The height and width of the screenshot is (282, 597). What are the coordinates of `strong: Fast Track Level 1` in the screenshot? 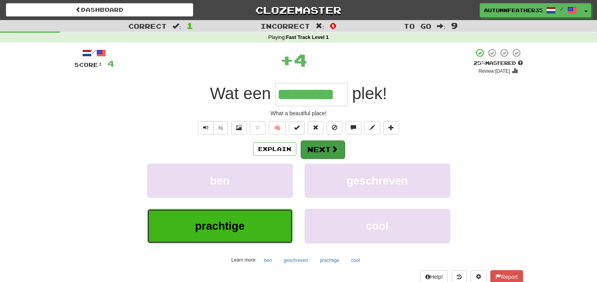 It's located at (307, 37).